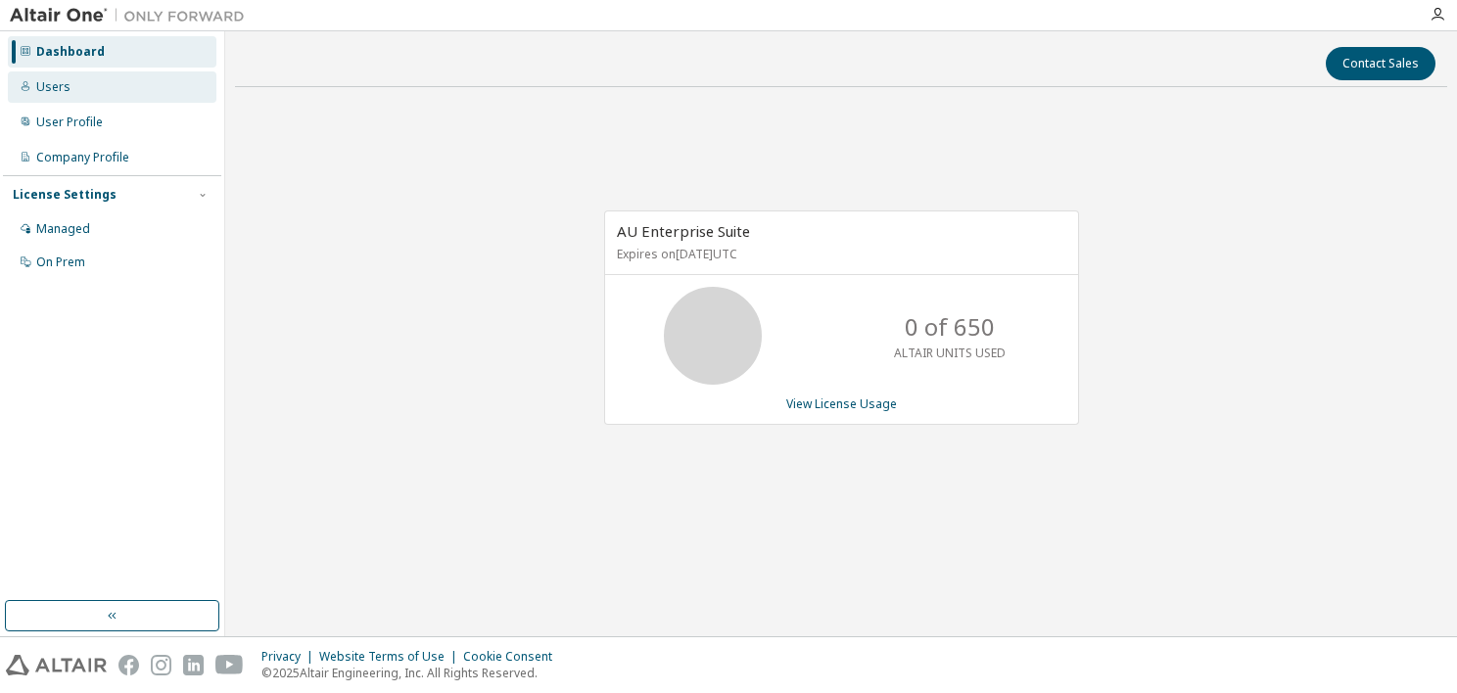 The height and width of the screenshot is (693, 1457). What do you see at coordinates (841, 403) in the screenshot?
I see `a: View License Usage` at bounding box center [841, 403].